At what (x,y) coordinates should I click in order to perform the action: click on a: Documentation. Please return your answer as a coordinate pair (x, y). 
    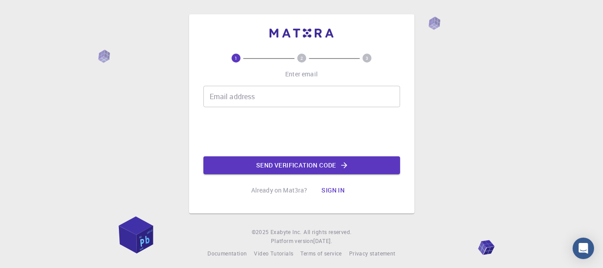
    Looking at the image, I should click on (227, 254).